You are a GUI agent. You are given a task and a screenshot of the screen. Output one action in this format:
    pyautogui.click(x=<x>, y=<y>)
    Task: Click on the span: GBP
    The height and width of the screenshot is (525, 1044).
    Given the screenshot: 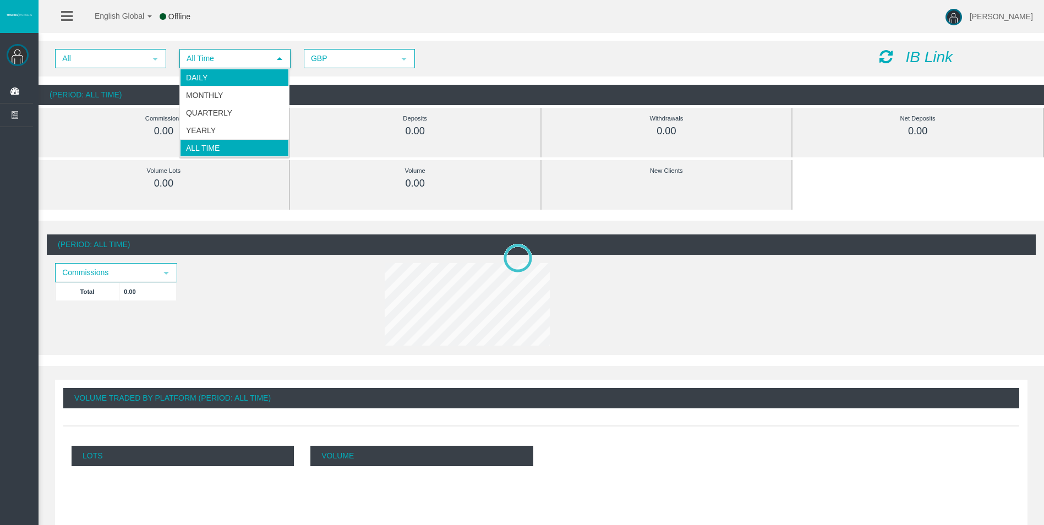 What is the action you would take?
    pyautogui.click(x=350, y=58)
    